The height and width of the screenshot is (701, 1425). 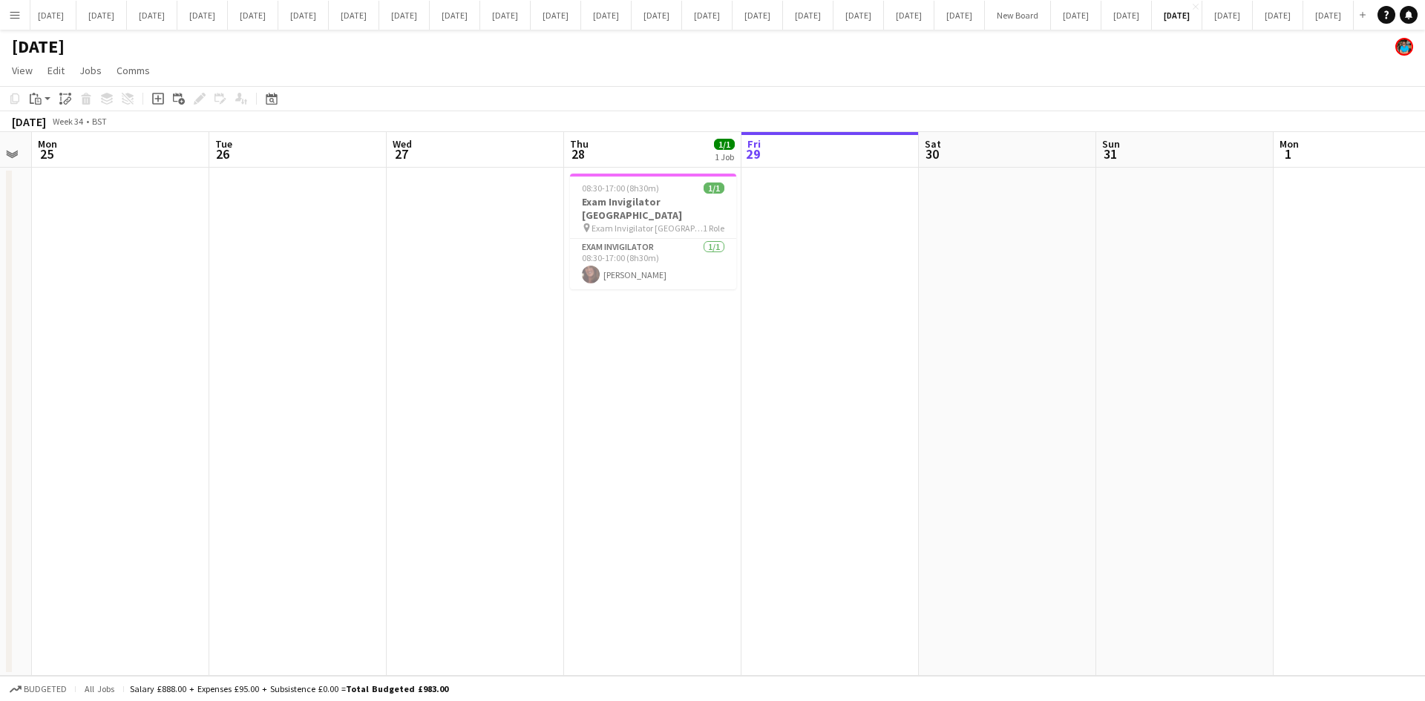 What do you see at coordinates (752, 154) in the screenshot?
I see `span: 29` at bounding box center [752, 154].